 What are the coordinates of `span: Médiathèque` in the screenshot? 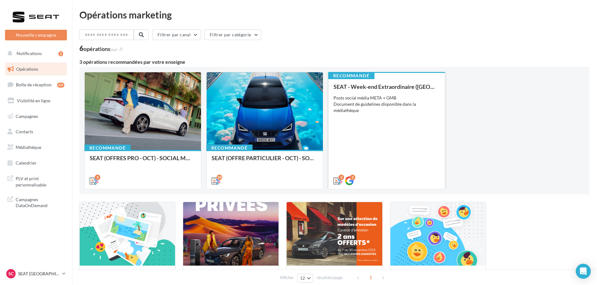 It's located at (28, 147).